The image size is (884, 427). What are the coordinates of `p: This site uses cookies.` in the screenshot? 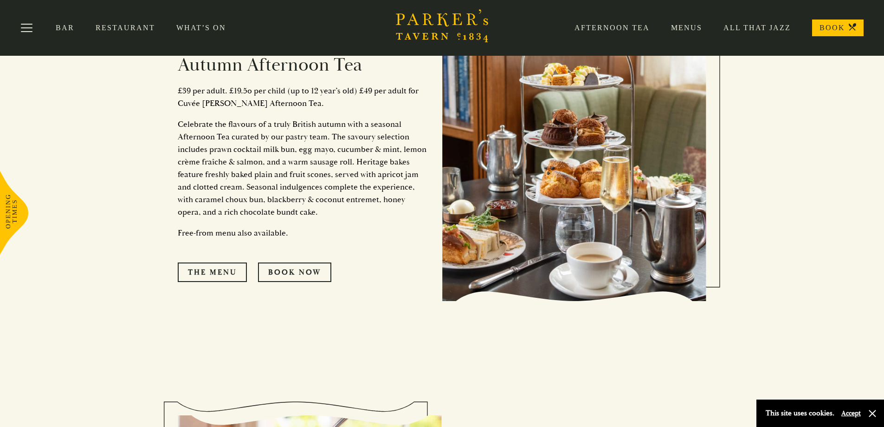 It's located at (800, 413).